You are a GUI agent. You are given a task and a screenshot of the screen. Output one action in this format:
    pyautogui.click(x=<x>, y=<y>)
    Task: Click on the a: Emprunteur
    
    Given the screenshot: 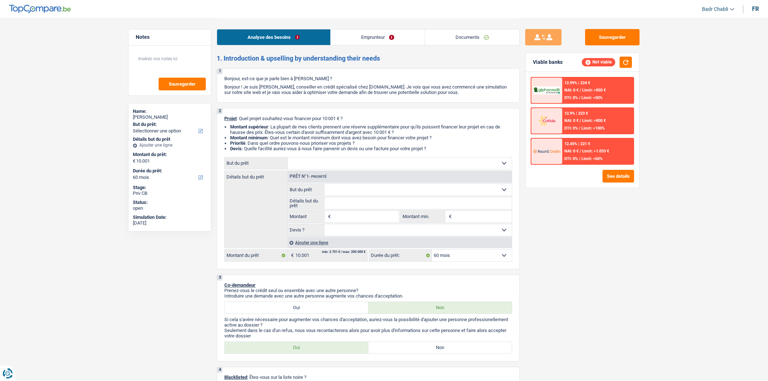 What is the action you would take?
    pyautogui.click(x=378, y=37)
    